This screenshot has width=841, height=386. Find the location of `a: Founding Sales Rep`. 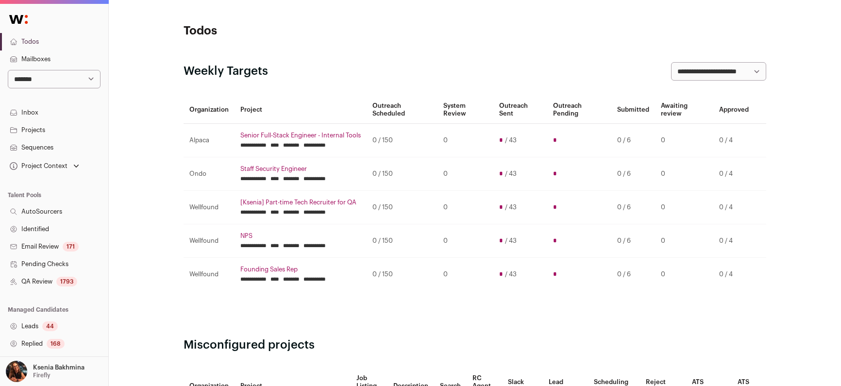

a: Founding Sales Rep is located at coordinates (301, 269).